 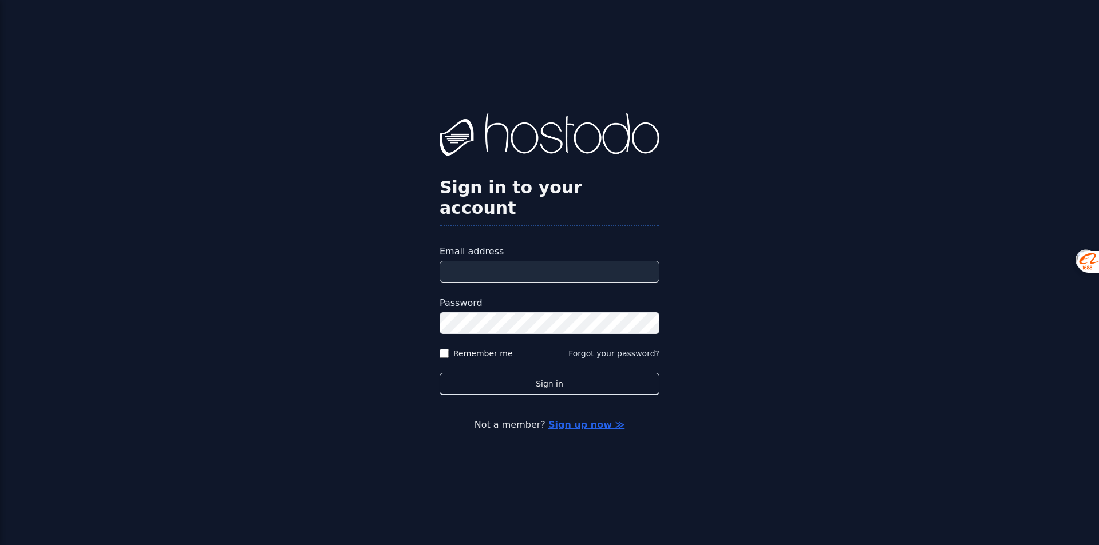 What do you see at coordinates (614, 354) in the screenshot?
I see `button: Forgot your password?` at bounding box center [614, 354].